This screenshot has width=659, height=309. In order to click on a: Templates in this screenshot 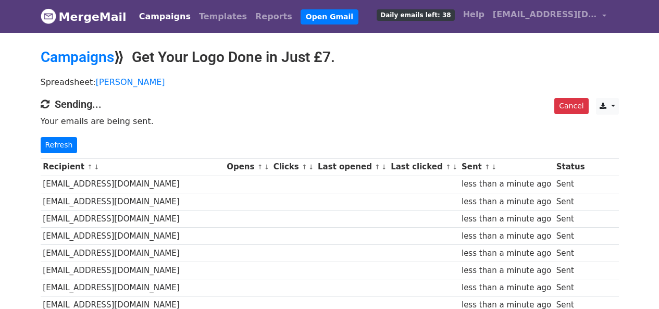, I will do `click(223, 17)`.